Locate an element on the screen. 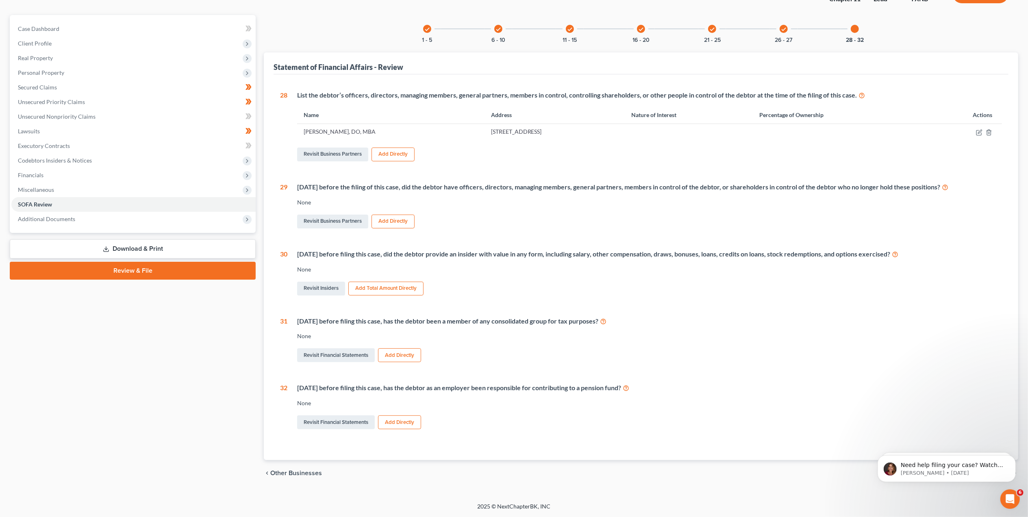 The width and height of the screenshot is (1028, 517). button: 1 - 5 is located at coordinates (427, 40).